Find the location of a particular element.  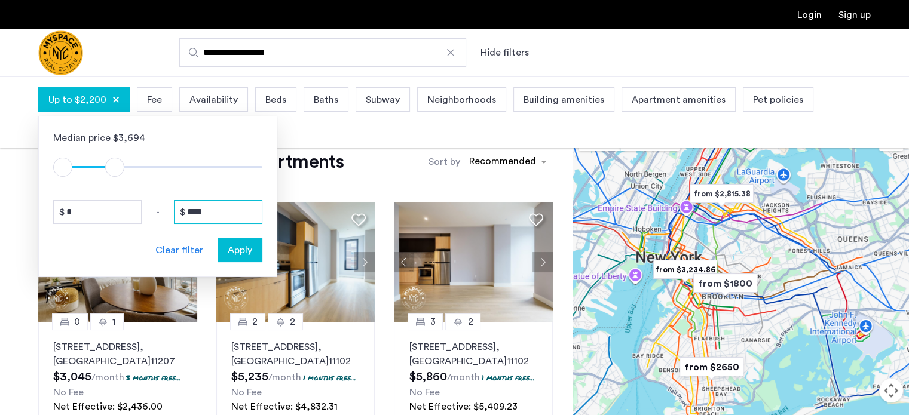

span: Beds is located at coordinates (276, 100).